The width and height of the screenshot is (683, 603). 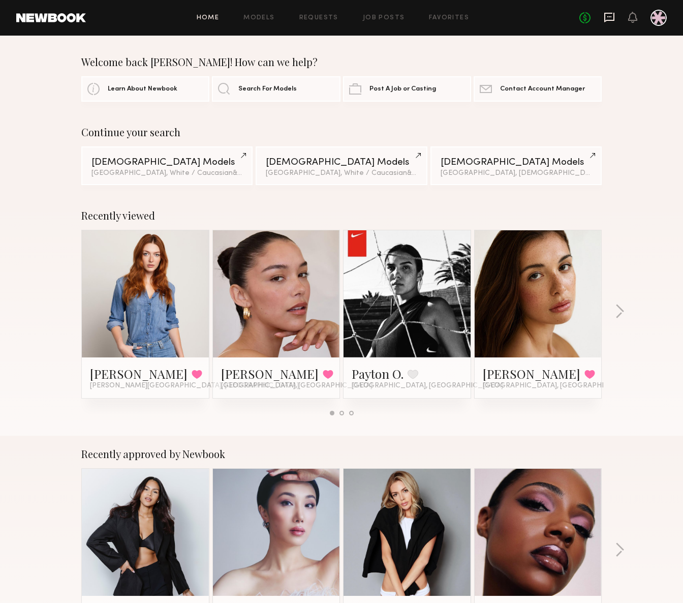 What do you see at coordinates (342, 454) in the screenshot?
I see `div: Recently approved by Newbook` at bounding box center [342, 454].